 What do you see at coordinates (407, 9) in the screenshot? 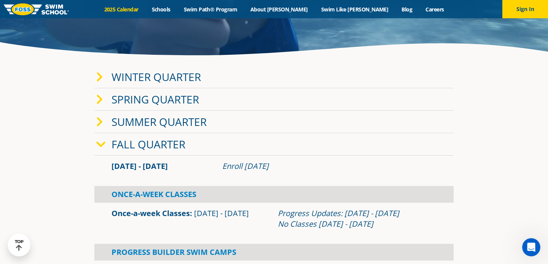
I see `a: Blog` at bounding box center [407, 9].